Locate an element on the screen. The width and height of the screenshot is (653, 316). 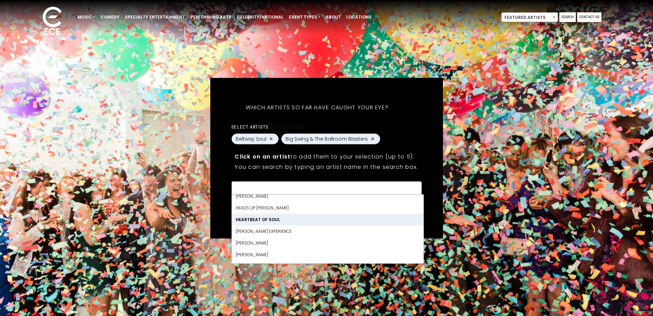
span: Big Swing & The Ballroom Blasters is located at coordinates (327, 138).